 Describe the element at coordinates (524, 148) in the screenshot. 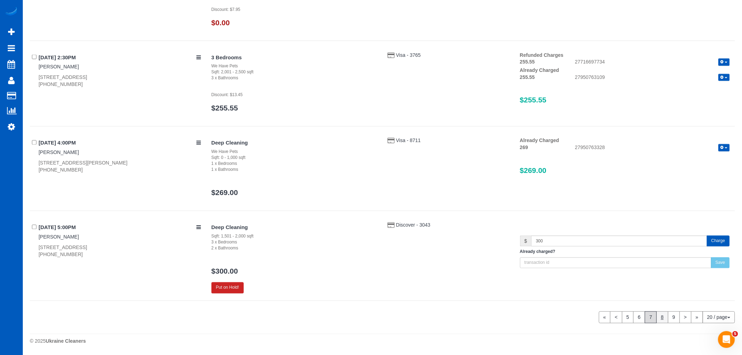

I see `strong: 269` at that location.